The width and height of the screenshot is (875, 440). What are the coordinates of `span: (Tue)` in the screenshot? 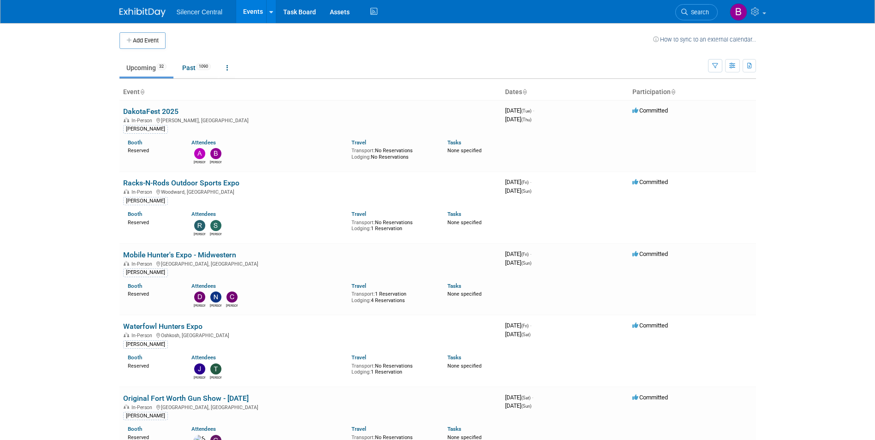 It's located at (526, 111).